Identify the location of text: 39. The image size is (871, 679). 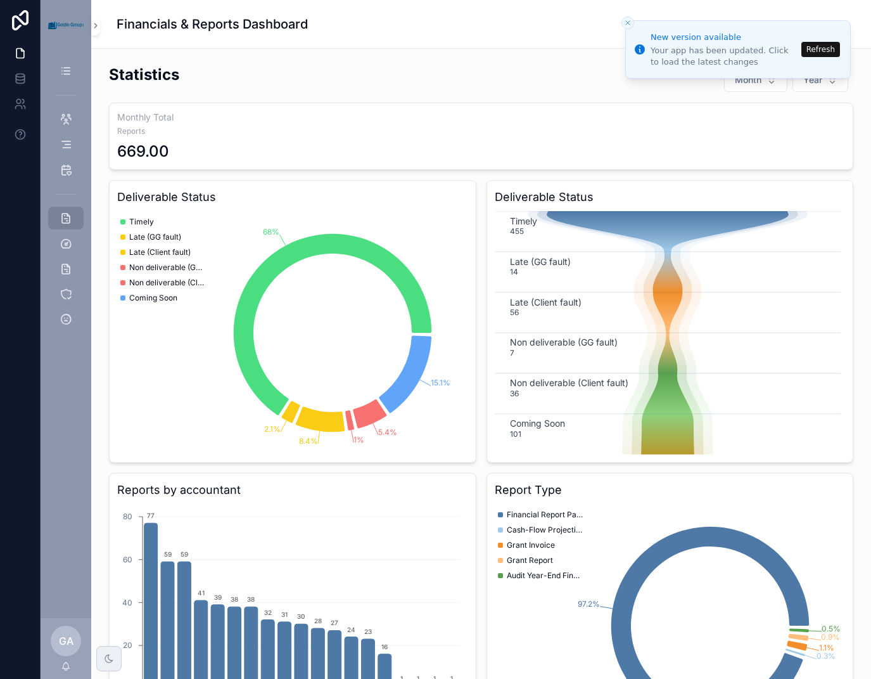
(218, 597).